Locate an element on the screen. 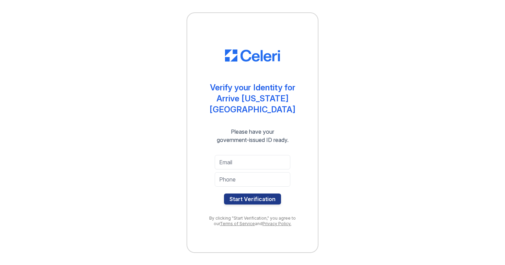 Image resolution: width=505 pixels, height=265 pixels. a: Terms of Service is located at coordinates (238, 223).